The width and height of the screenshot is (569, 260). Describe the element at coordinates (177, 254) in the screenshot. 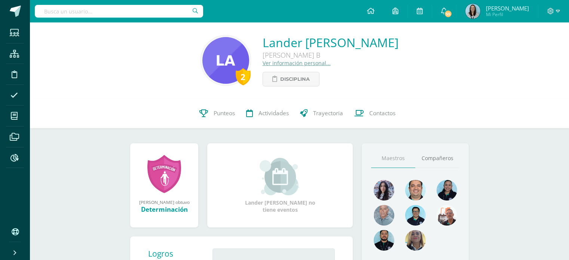

I see `div: Logros` at that location.